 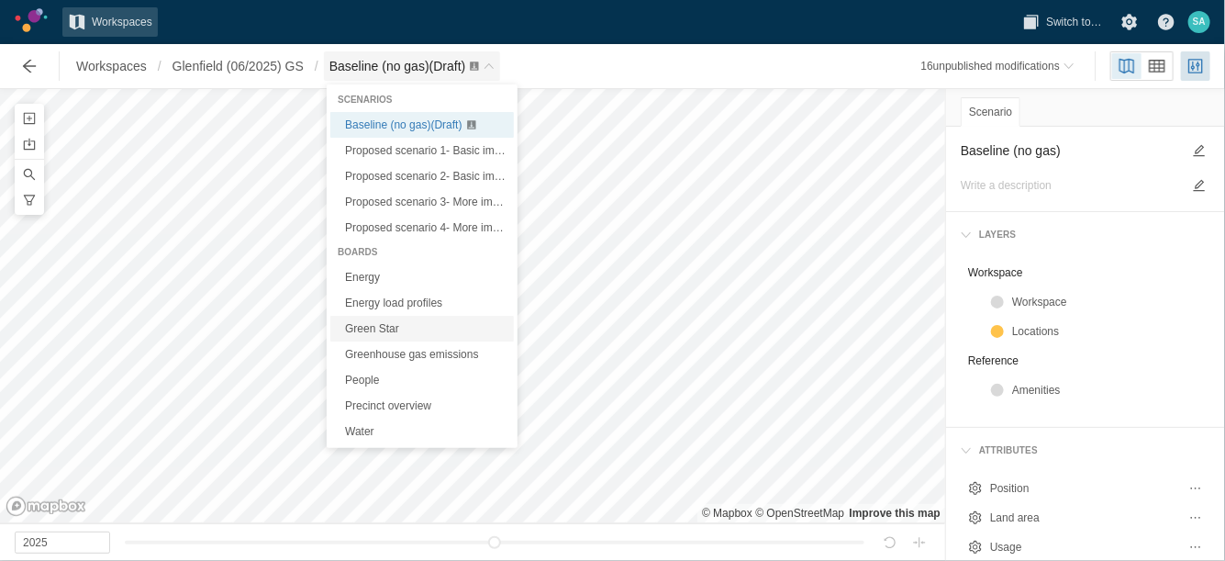 I want to click on a: People, so click(x=422, y=380).